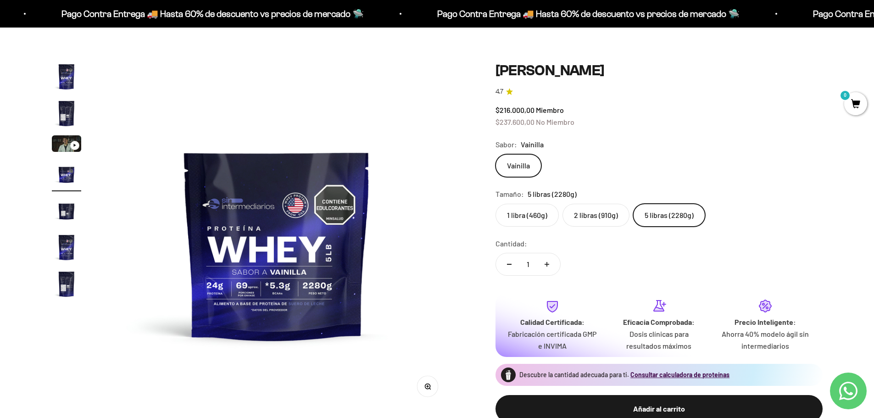 The image size is (874, 418). What do you see at coordinates (510, 264) in the screenshot?
I see `button: Reducir cantidad` at bounding box center [510, 264].